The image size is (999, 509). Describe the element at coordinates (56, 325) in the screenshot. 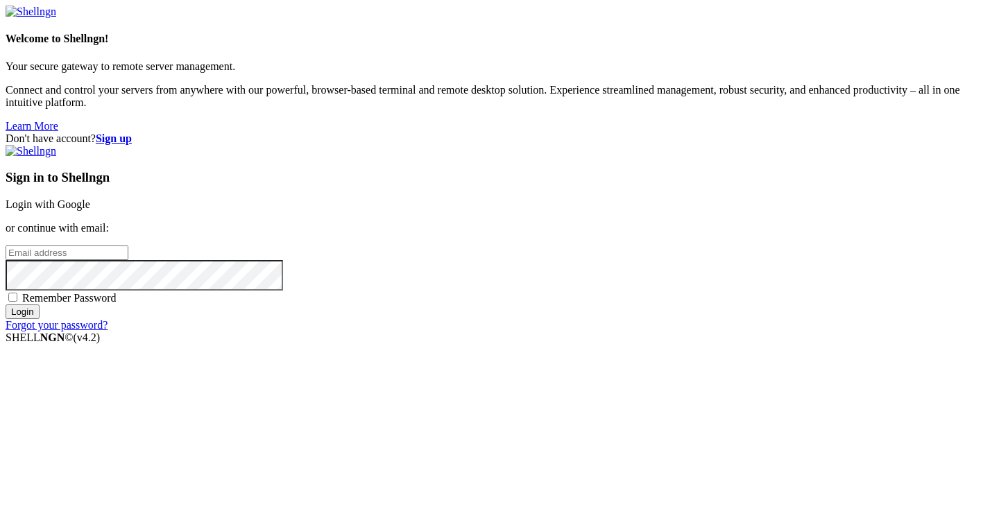

I see `a: Forgot your password?` at that location.